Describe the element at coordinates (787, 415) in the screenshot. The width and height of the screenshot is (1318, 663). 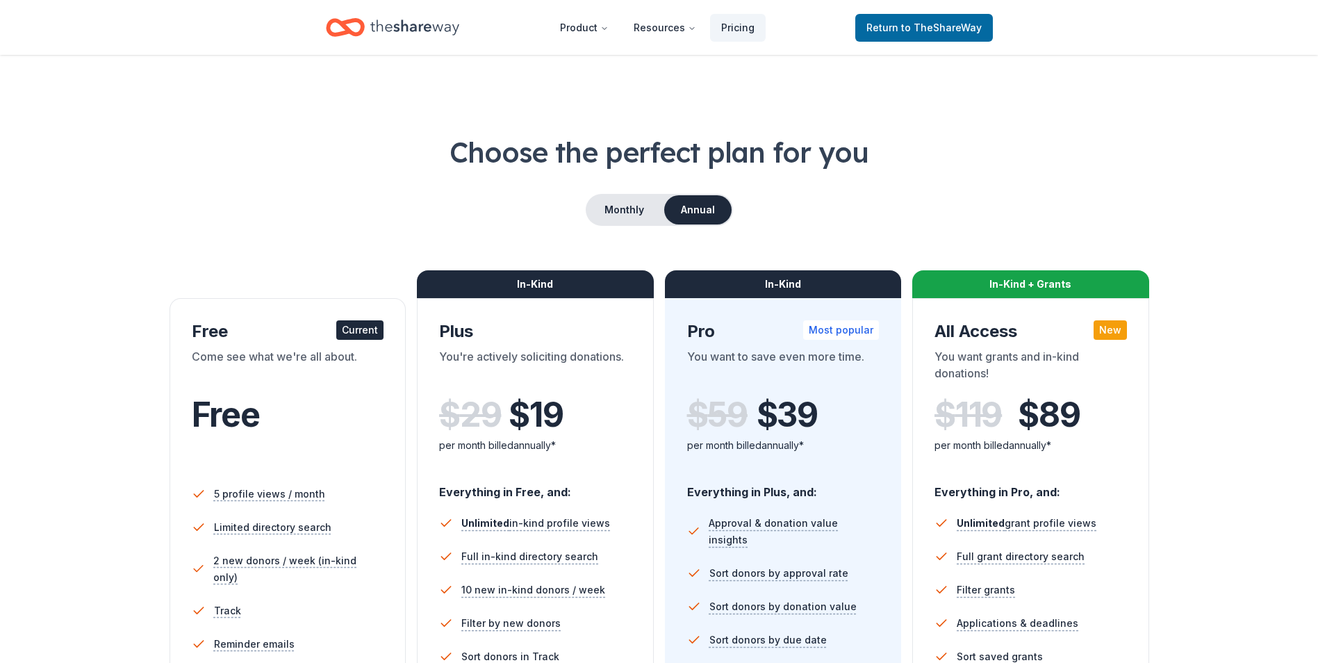
I see `span: $ 39` at that location.